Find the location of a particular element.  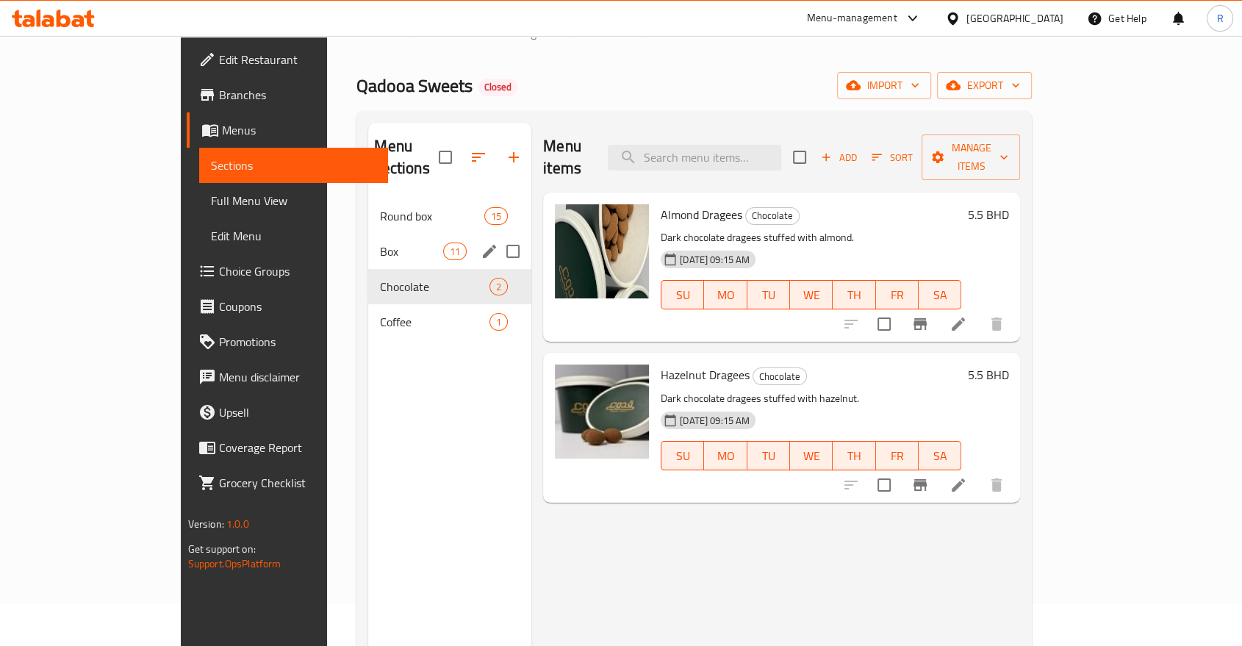

div: Menu-management is located at coordinates (852, 18).